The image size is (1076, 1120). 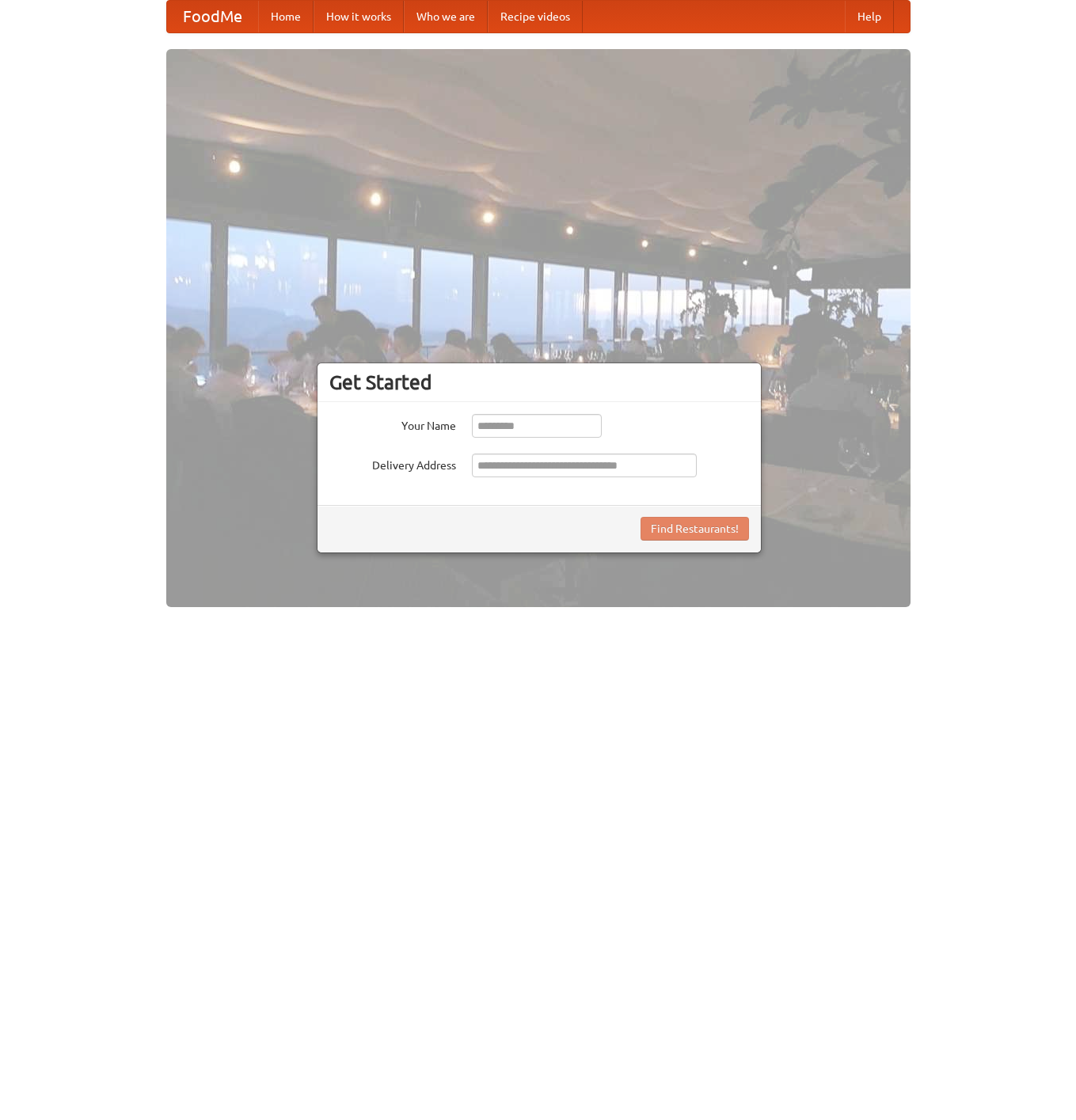 What do you see at coordinates (695, 529) in the screenshot?
I see `button: Find Restaurants!` at bounding box center [695, 529].